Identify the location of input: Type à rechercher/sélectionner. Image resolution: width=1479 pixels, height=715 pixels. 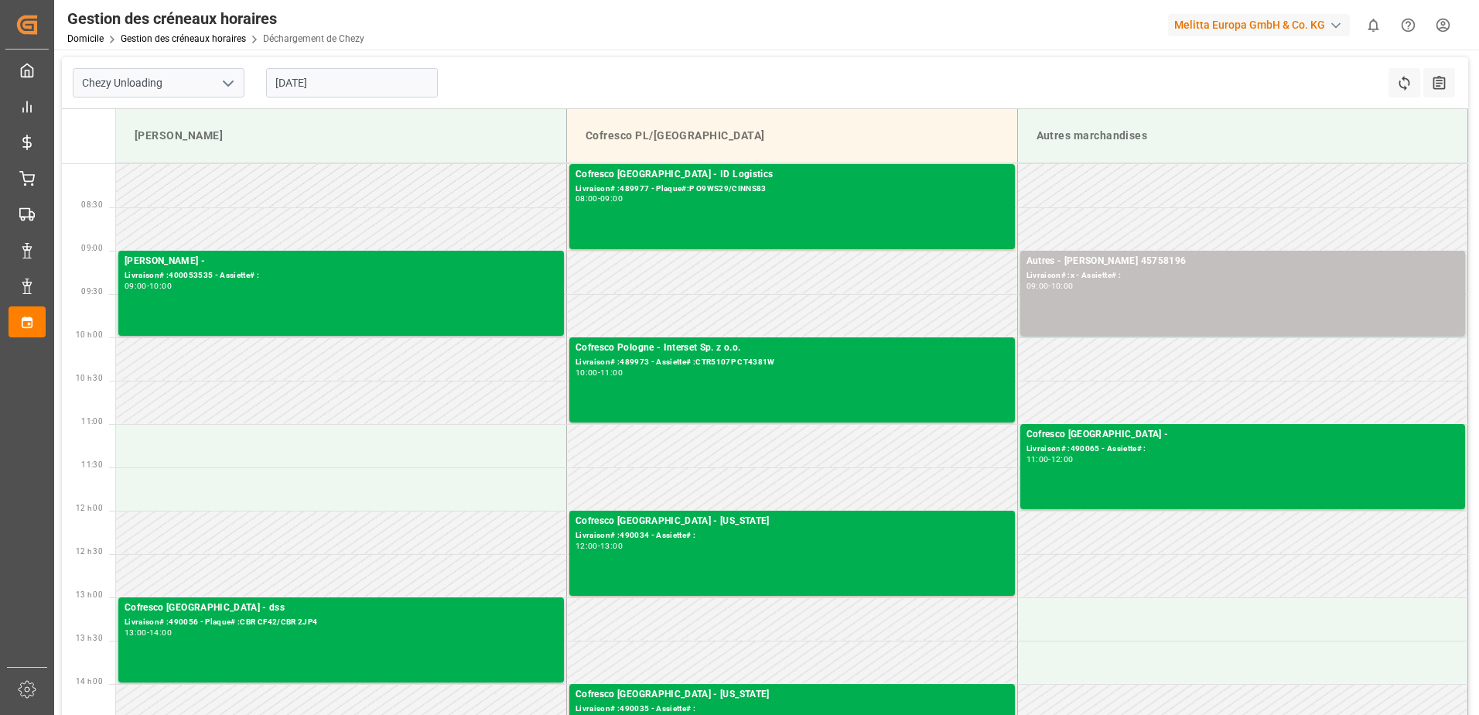
(159, 83).